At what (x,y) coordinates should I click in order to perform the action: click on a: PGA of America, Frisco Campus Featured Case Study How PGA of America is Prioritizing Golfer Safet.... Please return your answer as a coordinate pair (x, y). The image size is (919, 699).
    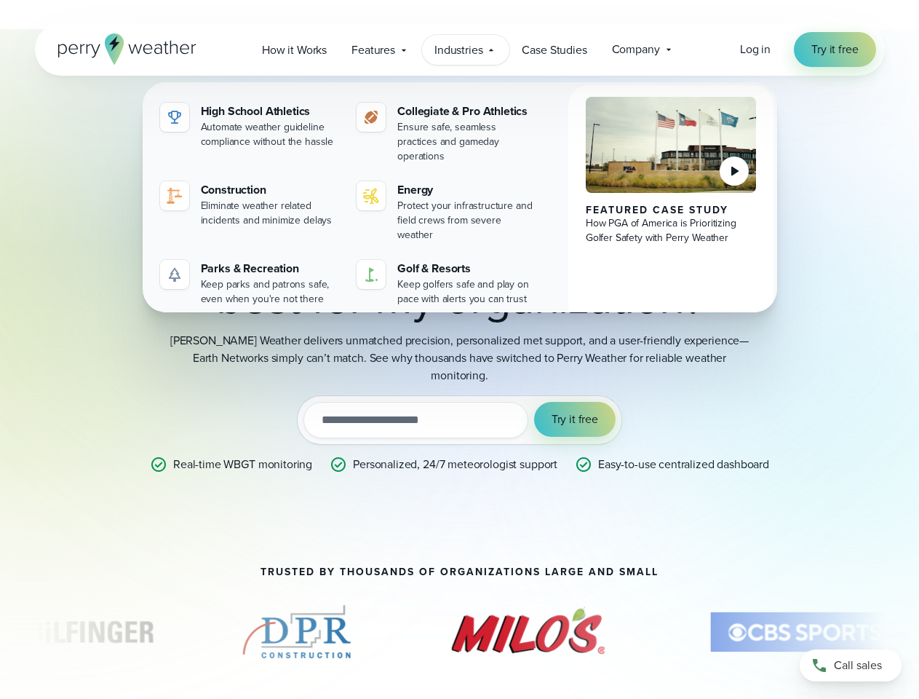
    Looking at the image, I should click on (671, 204).